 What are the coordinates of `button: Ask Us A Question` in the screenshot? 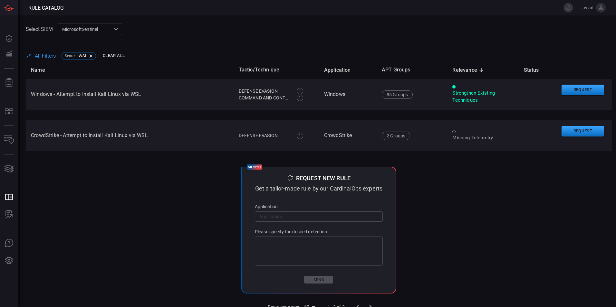 It's located at (9, 243).